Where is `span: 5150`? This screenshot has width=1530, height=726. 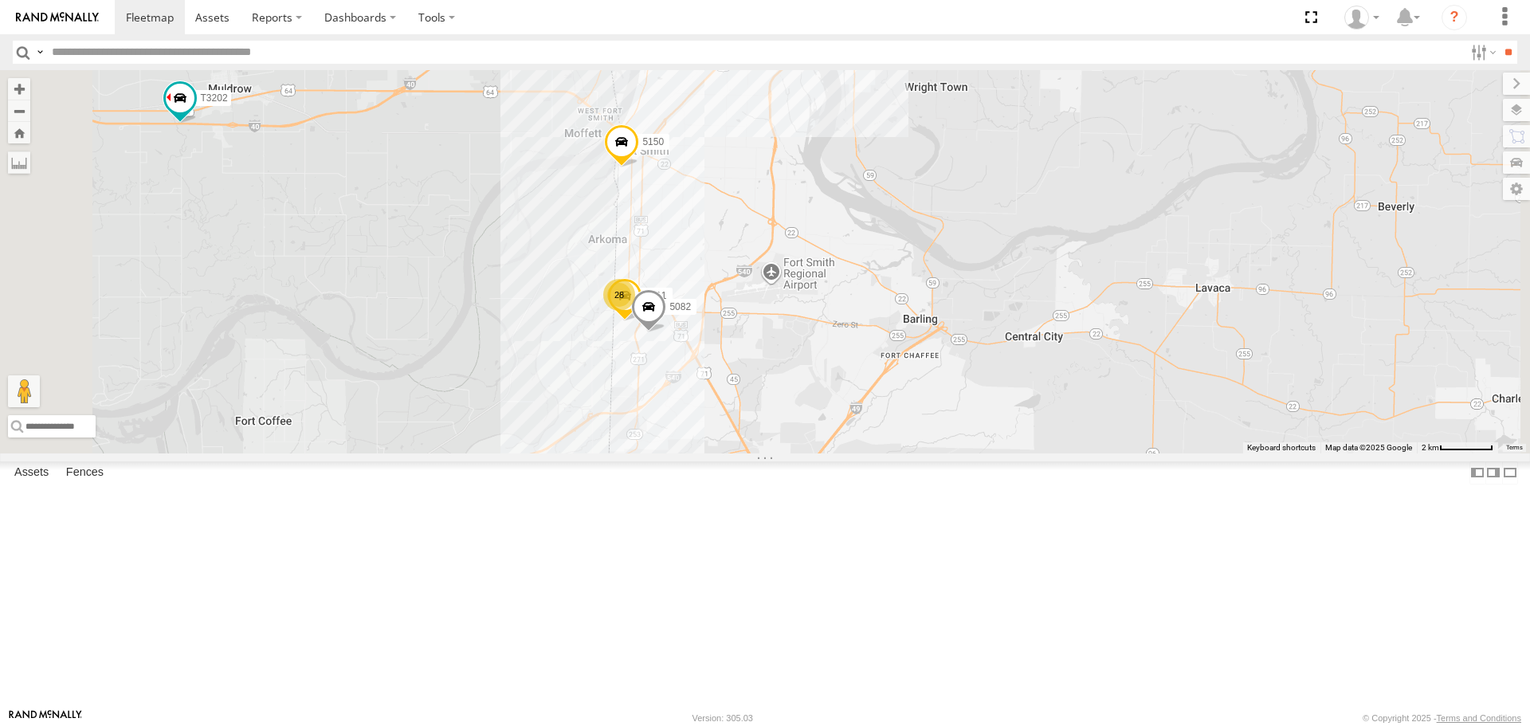
span: 5150 is located at coordinates (653, 142).